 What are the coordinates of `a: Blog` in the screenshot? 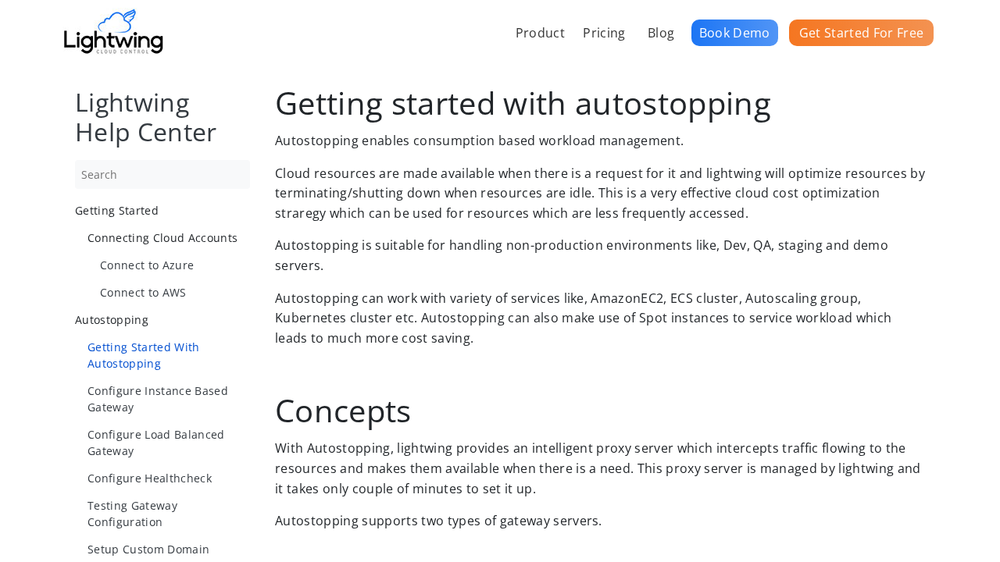 It's located at (661, 33).